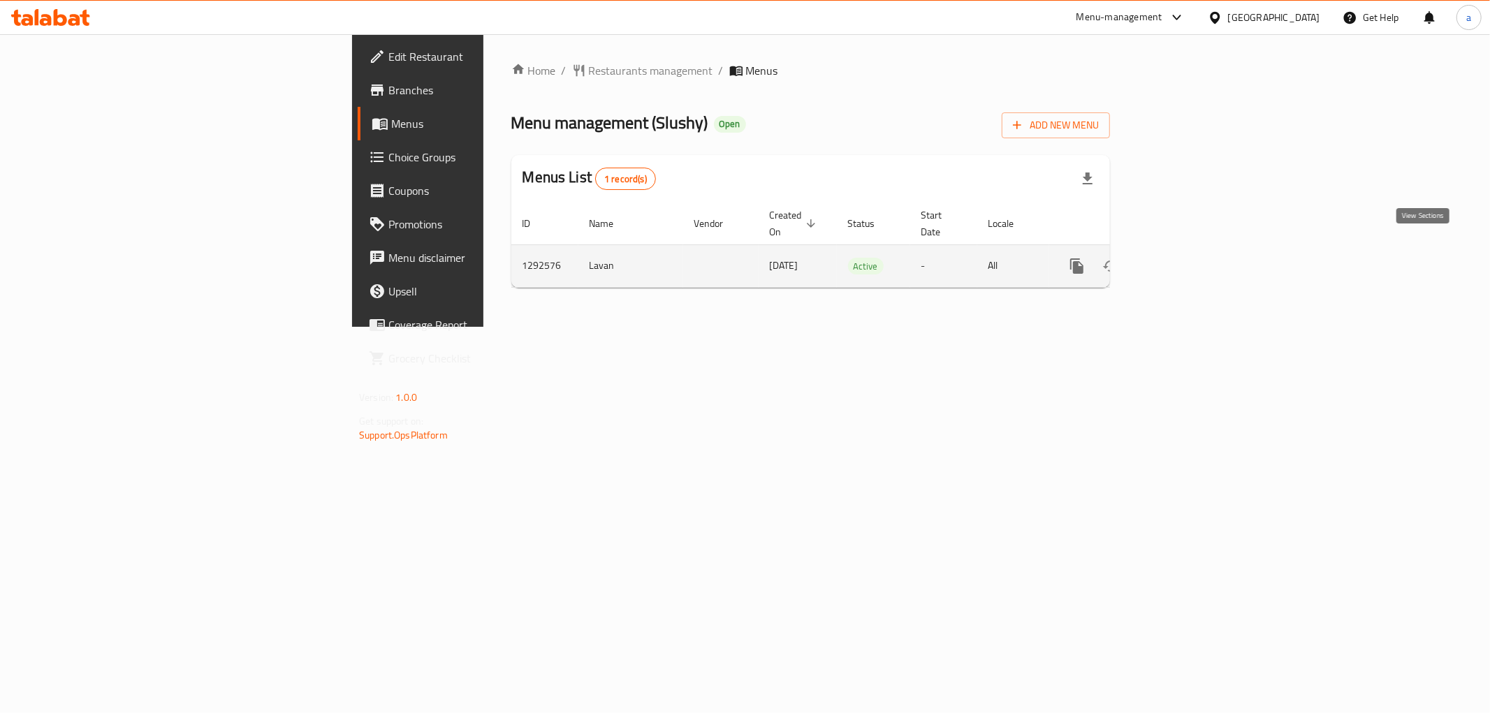 The image size is (1490, 713). Describe the element at coordinates (810, 71) in the screenshot. I see `nav: breadcrumb` at that location.